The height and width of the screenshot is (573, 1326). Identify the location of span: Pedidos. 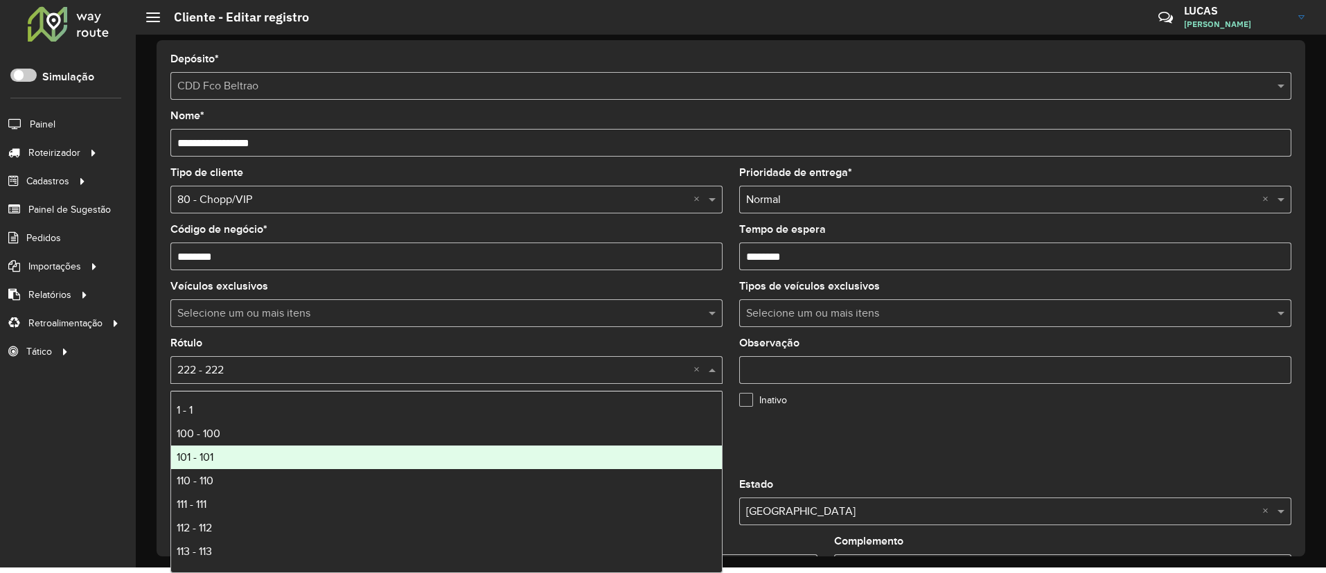
(44, 238).